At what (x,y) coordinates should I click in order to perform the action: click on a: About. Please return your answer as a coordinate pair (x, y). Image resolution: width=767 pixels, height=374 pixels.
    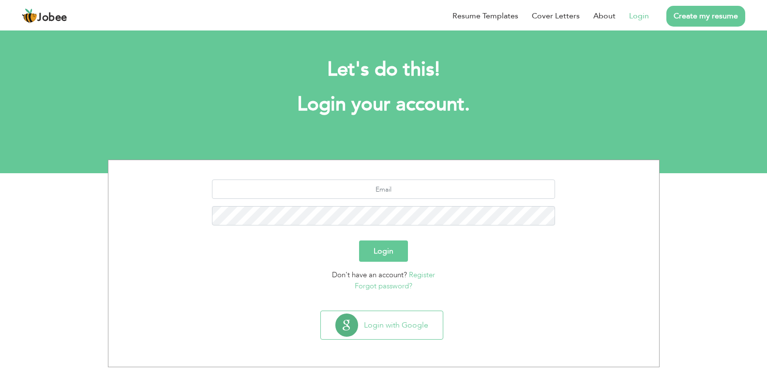
    Looking at the image, I should click on (604, 16).